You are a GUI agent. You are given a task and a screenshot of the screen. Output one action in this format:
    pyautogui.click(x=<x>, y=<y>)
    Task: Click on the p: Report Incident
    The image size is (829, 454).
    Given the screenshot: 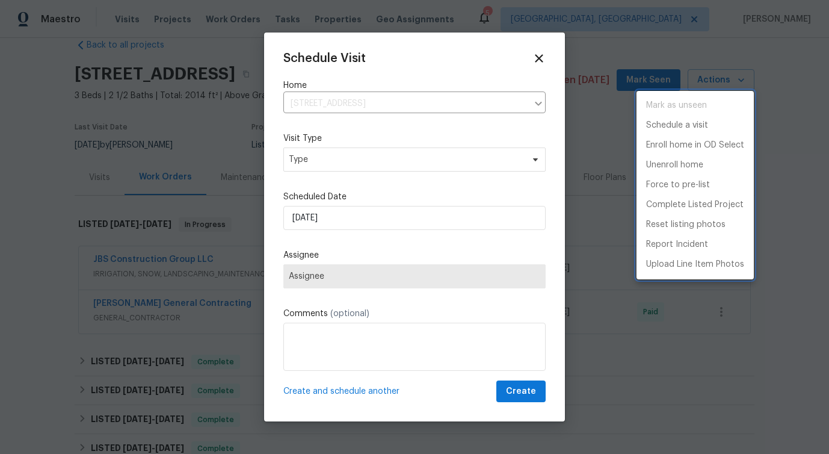 What is the action you would take?
    pyautogui.click(x=677, y=244)
    